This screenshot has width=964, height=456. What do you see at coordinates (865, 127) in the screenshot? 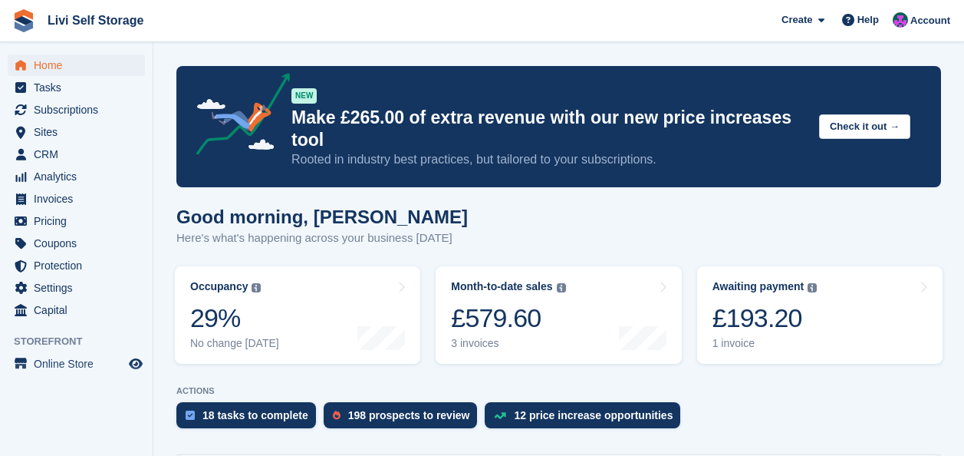
I see `button: Check it out →` at bounding box center [865, 127].